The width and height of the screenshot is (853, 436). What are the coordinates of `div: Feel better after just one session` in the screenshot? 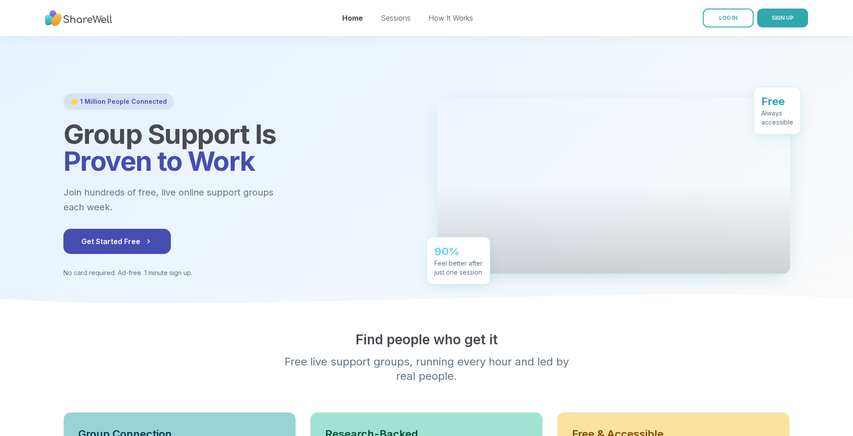 It's located at (458, 268).